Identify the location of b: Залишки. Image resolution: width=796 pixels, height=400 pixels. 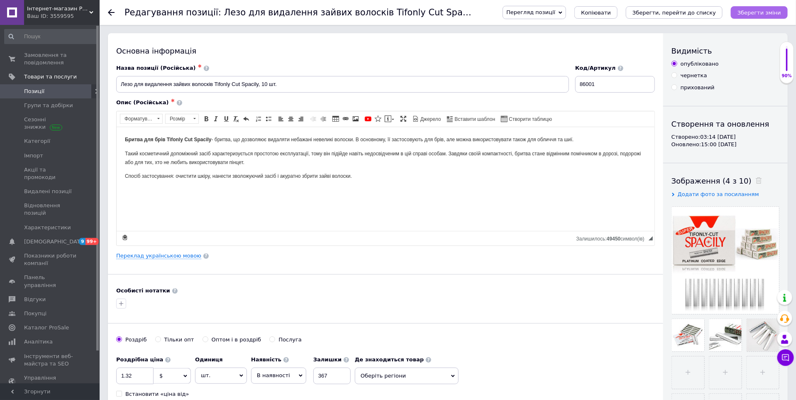
(327, 359).